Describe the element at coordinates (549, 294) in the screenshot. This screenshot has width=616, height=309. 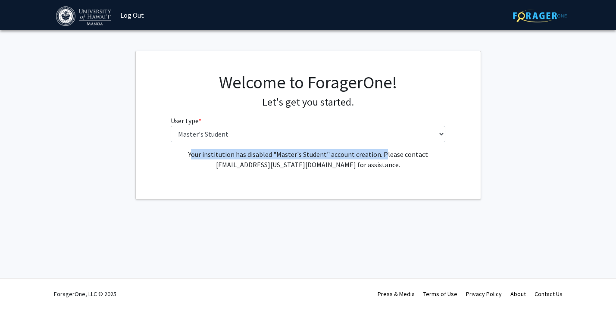
I see `a: Contact Us` at that location.